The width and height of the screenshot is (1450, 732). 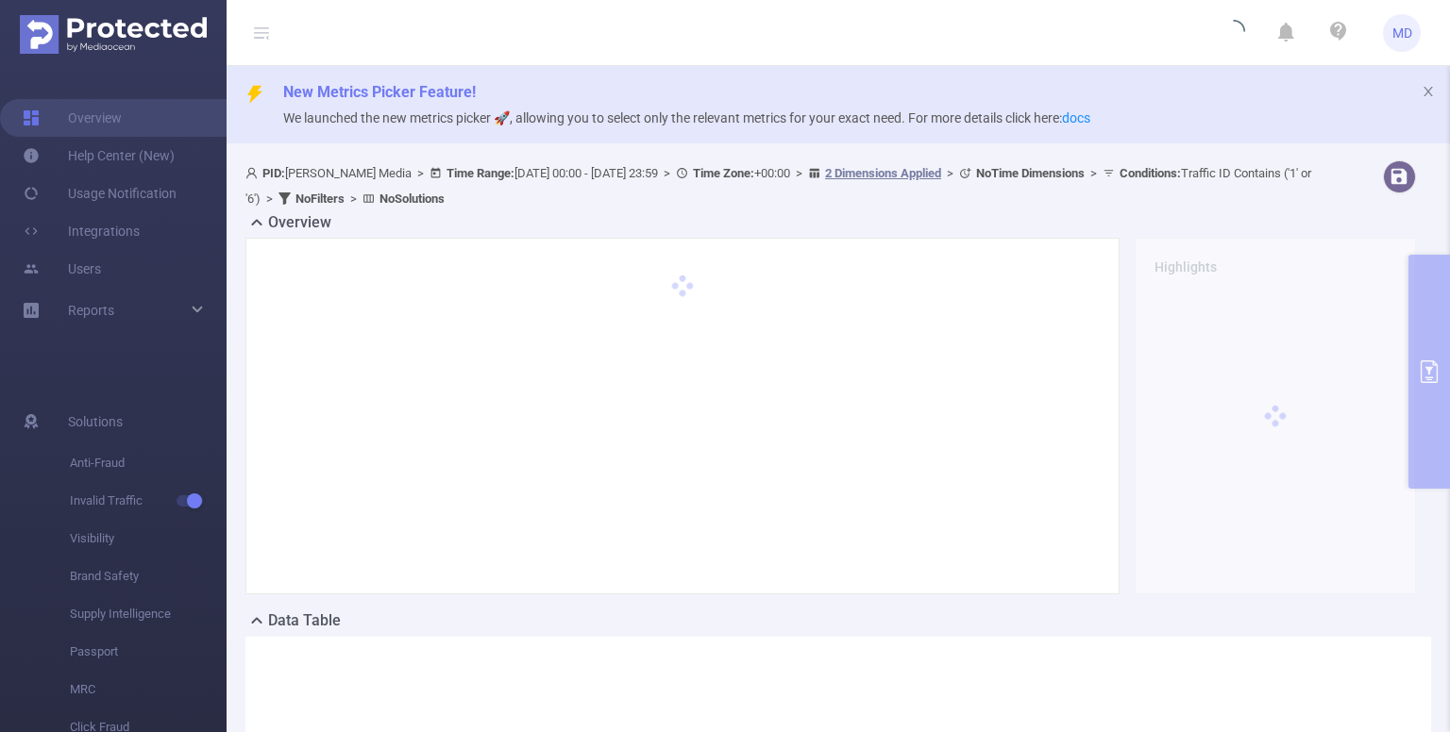 What do you see at coordinates (72, 118) in the screenshot?
I see `a: Overview` at bounding box center [72, 118].